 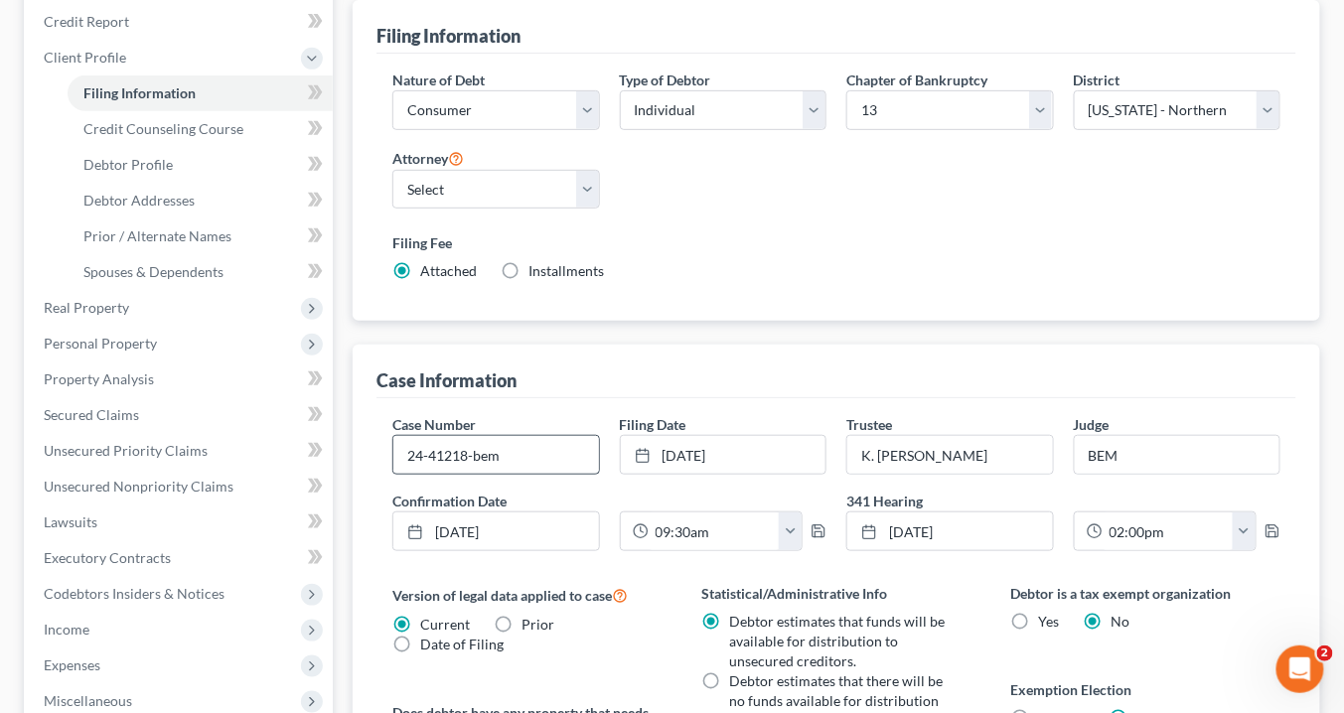 I want to click on span: Date of Filing, so click(x=462, y=644).